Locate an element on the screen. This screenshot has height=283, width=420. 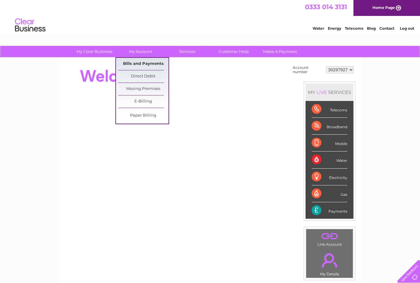
div: Mobile is located at coordinates (330, 143).